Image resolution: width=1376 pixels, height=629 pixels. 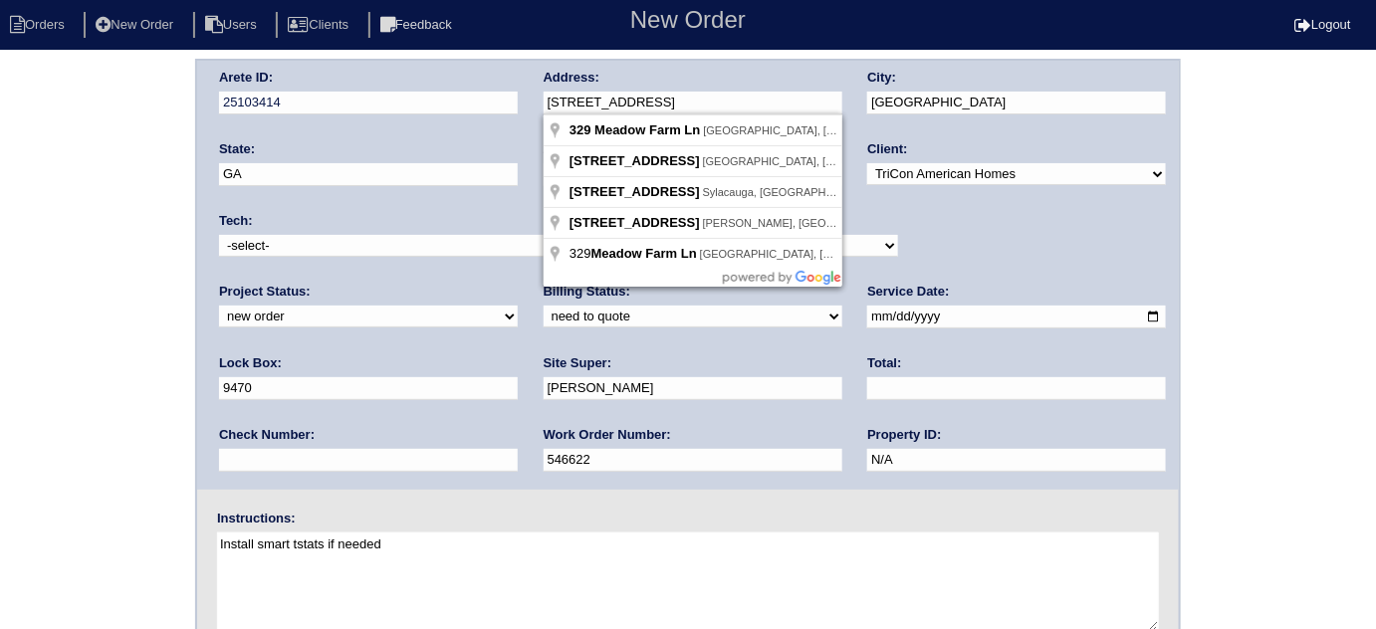 What do you see at coordinates (233, 25) in the screenshot?
I see `li: Users` at bounding box center [233, 25].